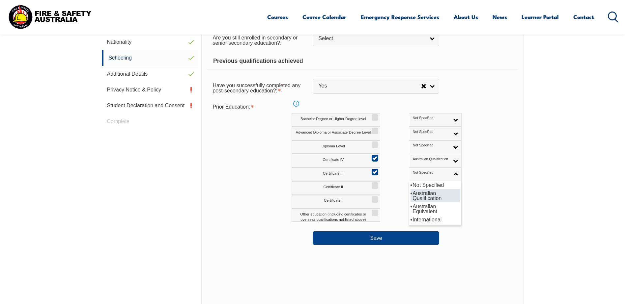 This screenshot has width=625, height=304. Describe the element at coordinates (296, 104) in the screenshot. I see `a: Info` at that location.